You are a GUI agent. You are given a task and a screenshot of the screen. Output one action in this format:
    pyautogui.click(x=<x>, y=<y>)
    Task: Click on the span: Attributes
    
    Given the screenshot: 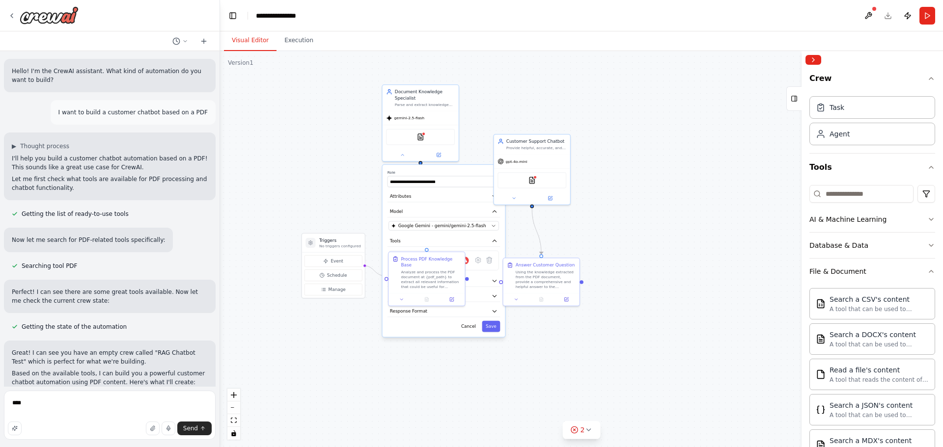 What is the action you would take?
    pyautogui.click(x=401, y=196)
    